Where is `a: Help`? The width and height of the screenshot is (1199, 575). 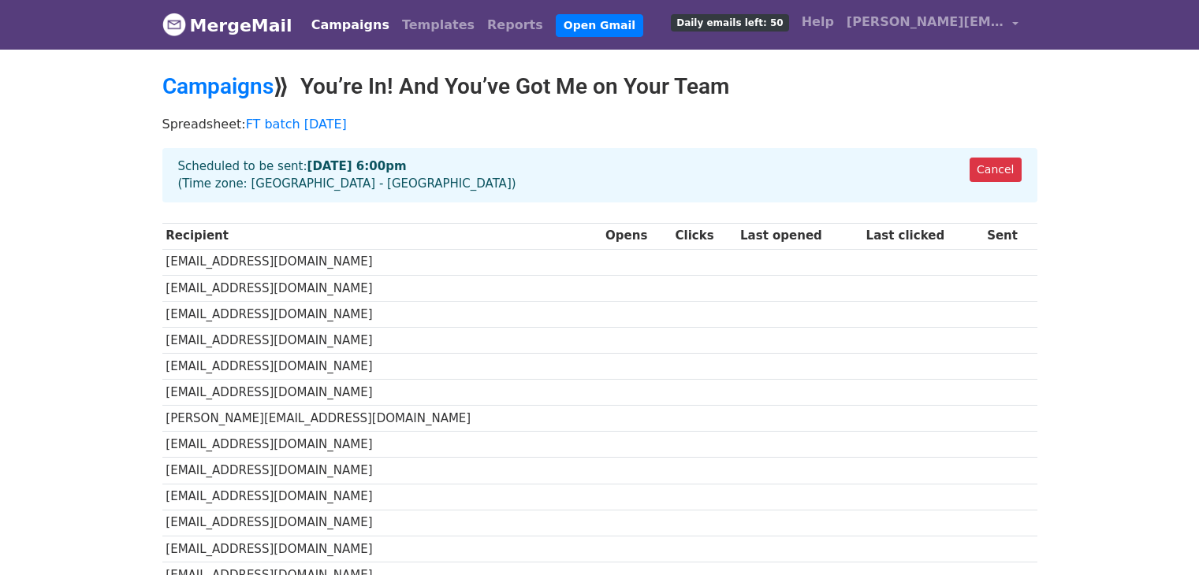 a: Help is located at coordinates (817, 22).